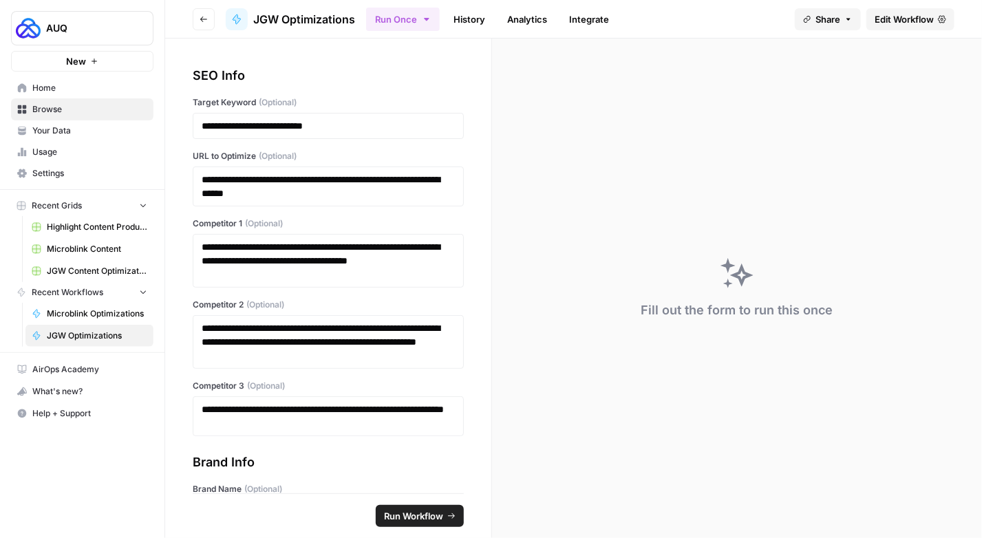 The height and width of the screenshot is (538, 982). I want to click on span: Highlight Content Production, so click(97, 227).